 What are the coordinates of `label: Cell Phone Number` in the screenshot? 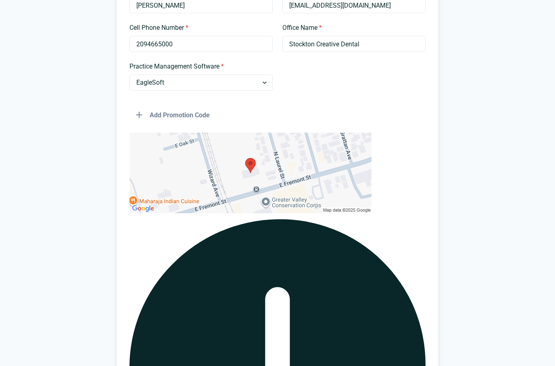 It's located at (198, 28).